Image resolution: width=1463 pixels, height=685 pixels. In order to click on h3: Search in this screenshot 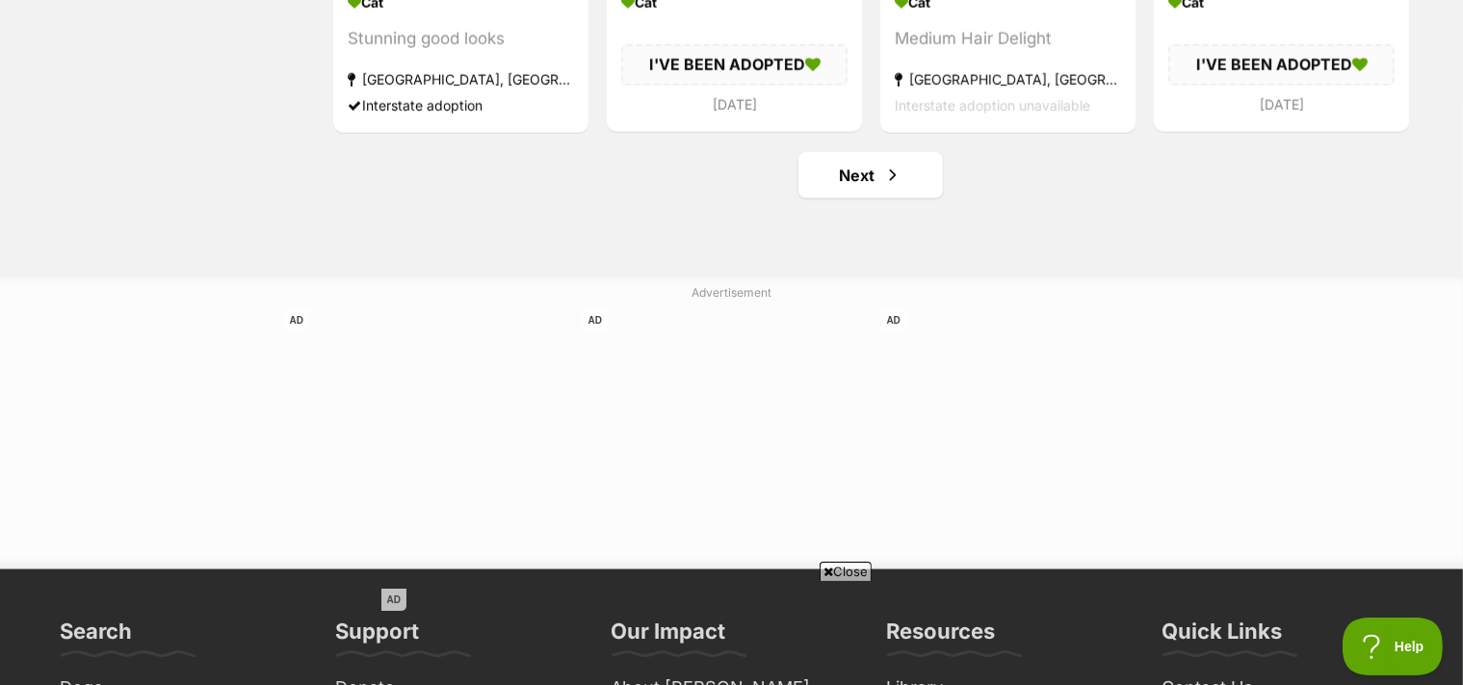, I will do `click(96, 637)`.